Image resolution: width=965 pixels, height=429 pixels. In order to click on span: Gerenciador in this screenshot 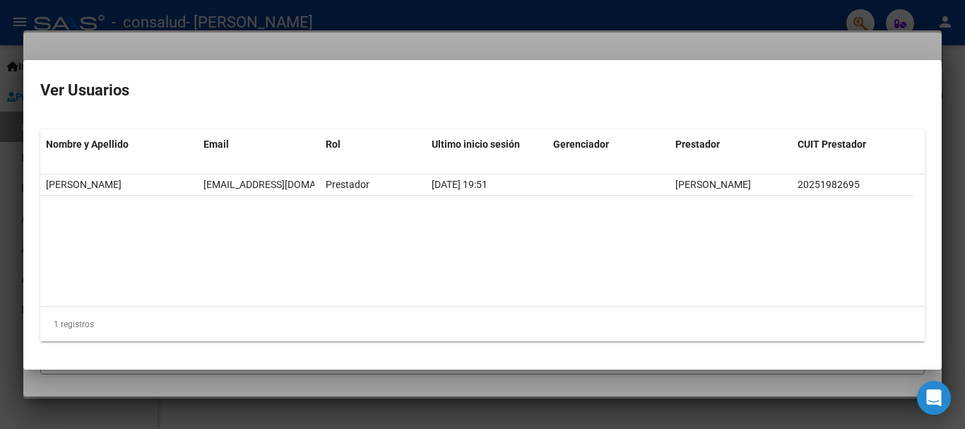, I will do `click(581, 144)`.